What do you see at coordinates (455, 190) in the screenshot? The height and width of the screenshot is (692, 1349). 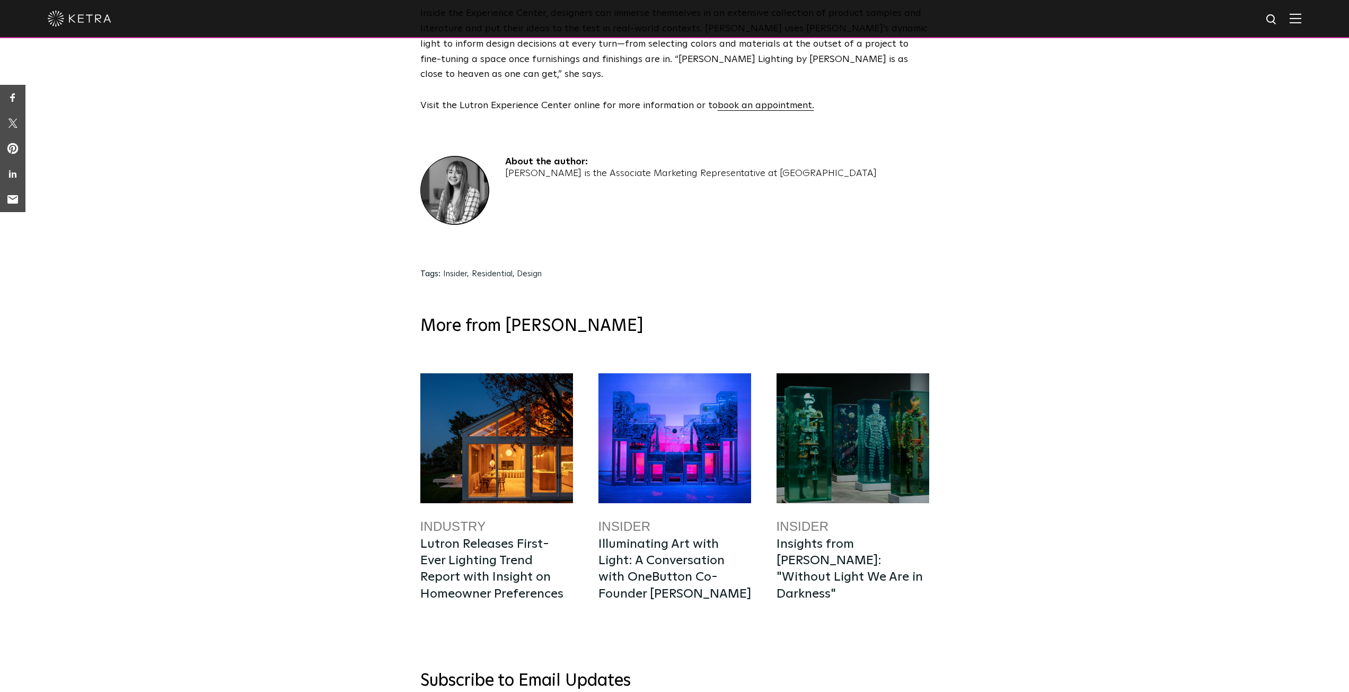 I see `img: Abbi Gamm` at bounding box center [455, 190].